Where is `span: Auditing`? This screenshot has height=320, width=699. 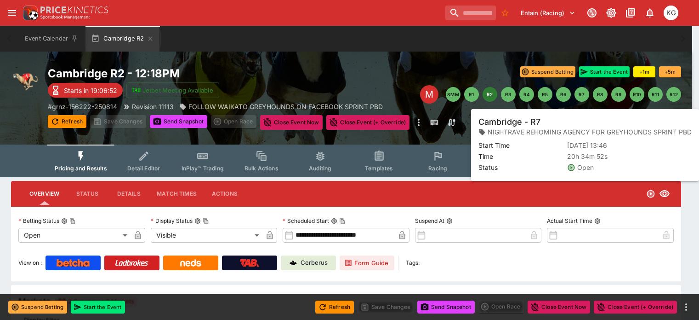 span: Auditing is located at coordinates (320, 168).